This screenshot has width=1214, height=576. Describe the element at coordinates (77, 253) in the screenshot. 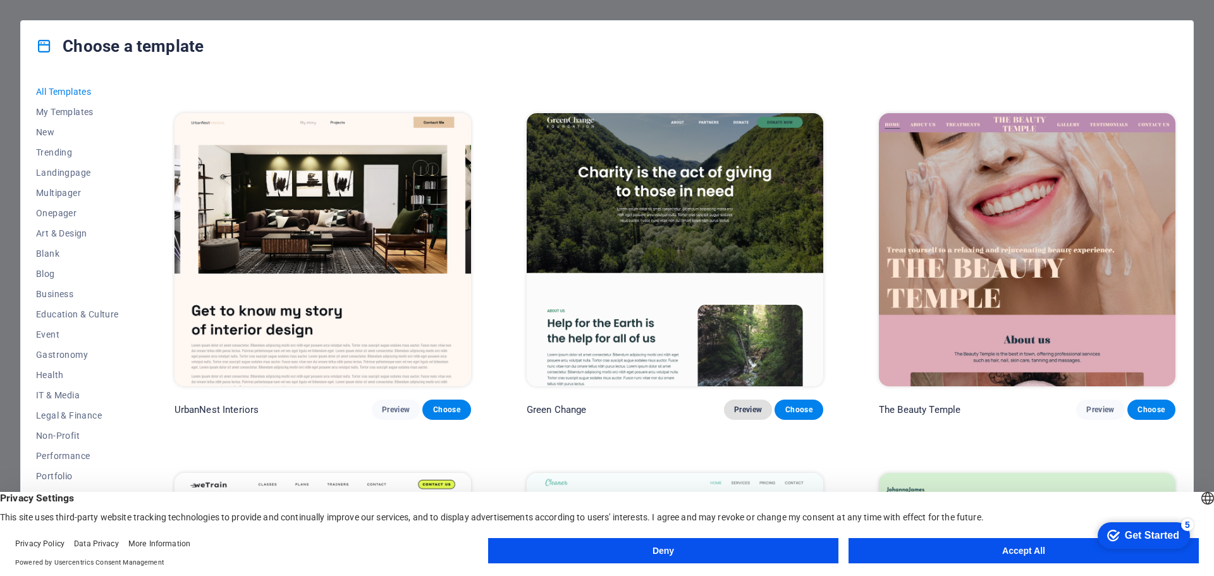

I see `span: Blank` at that location.